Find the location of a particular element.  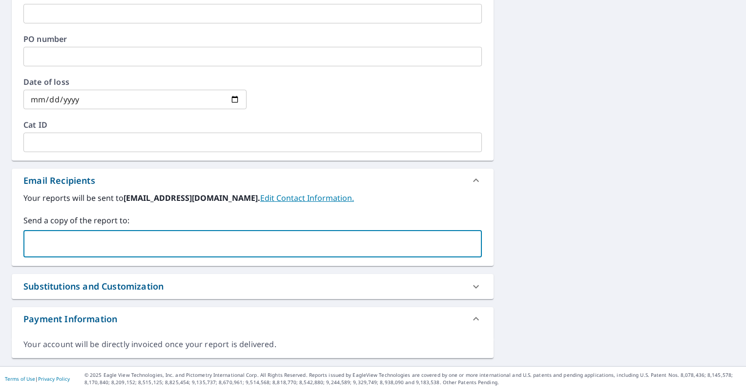

a: Terms of Use is located at coordinates (20, 379).